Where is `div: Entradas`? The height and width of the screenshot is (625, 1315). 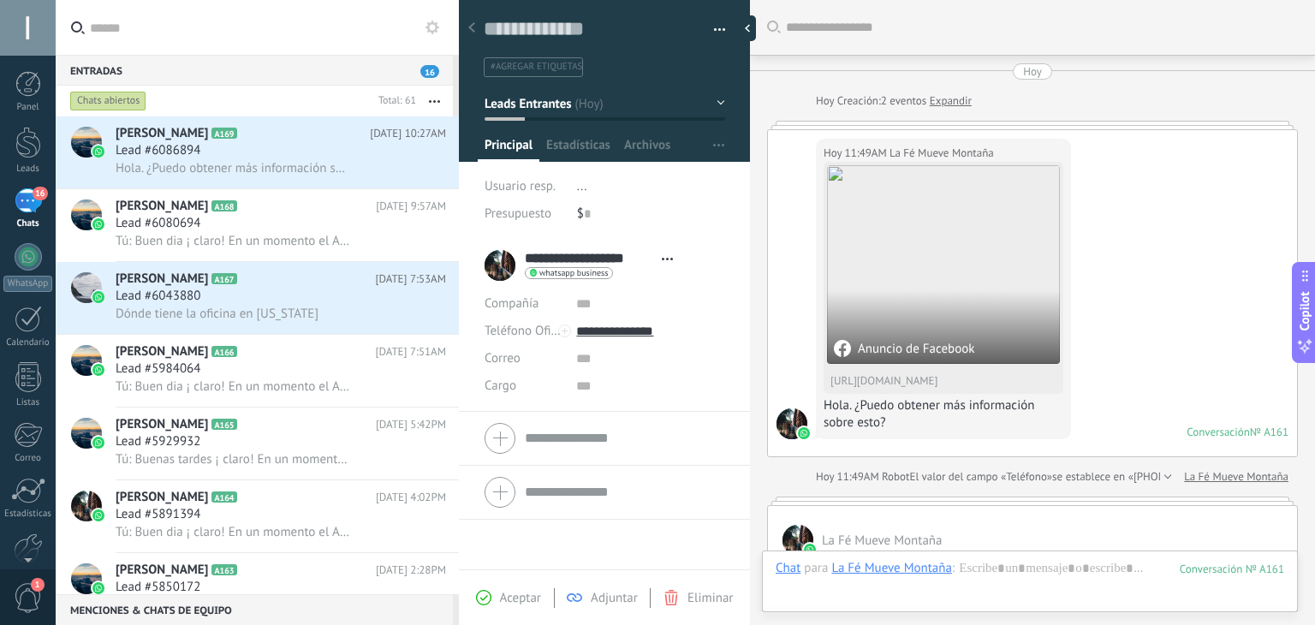
div: Entradas is located at coordinates (254, 70).